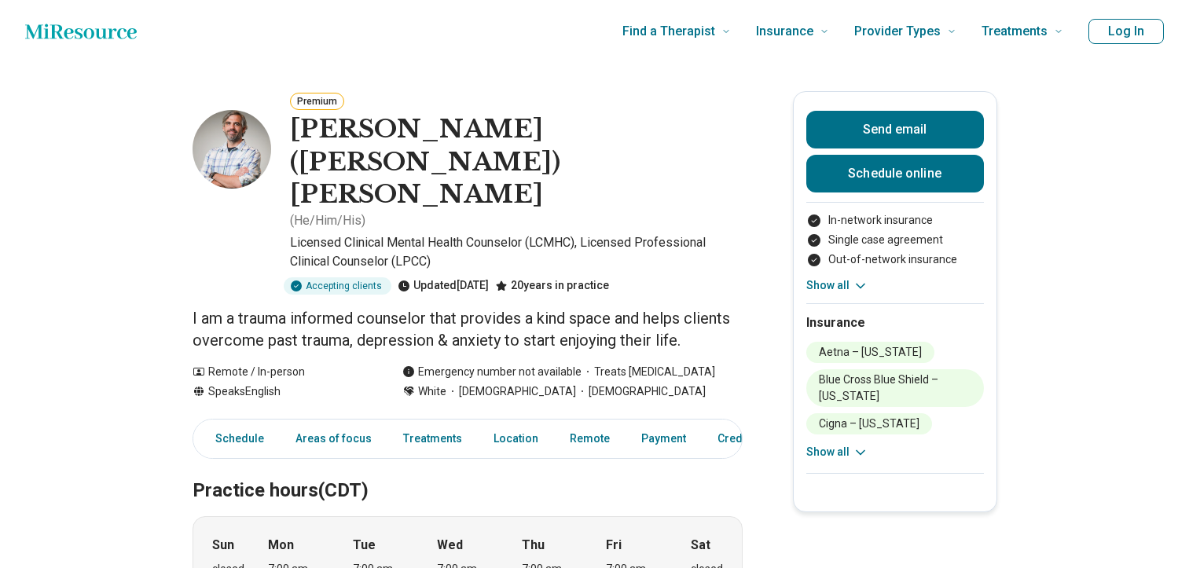 The width and height of the screenshot is (1189, 568). Describe the element at coordinates (328, 221) in the screenshot. I see `p: ( He/Him/His )` at that location.